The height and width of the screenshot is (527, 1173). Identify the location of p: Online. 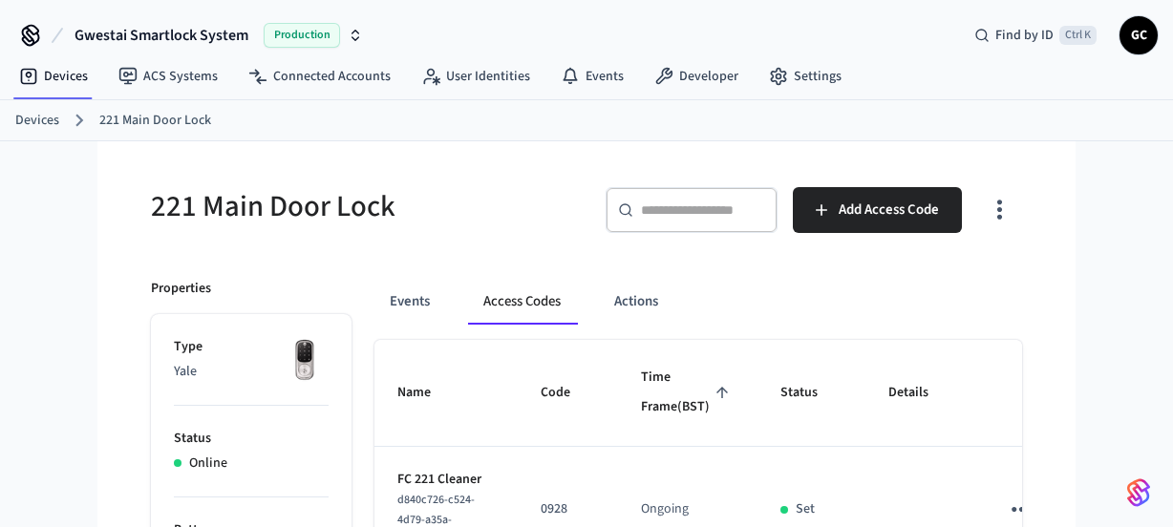
(208, 463).